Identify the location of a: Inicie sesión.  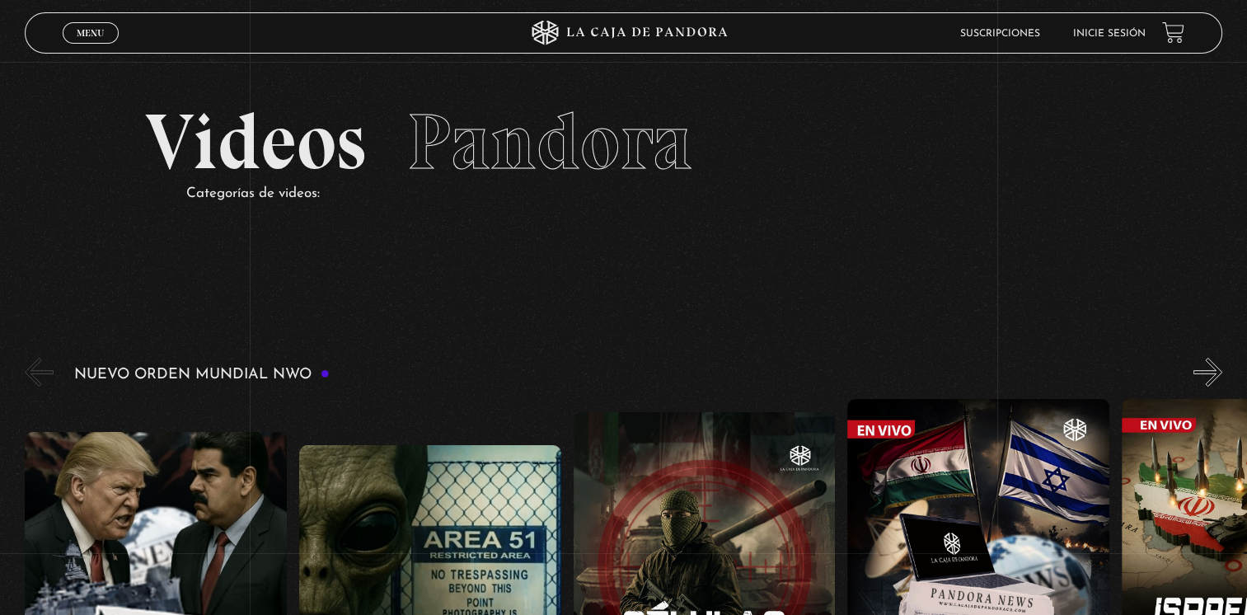
(1110, 34).